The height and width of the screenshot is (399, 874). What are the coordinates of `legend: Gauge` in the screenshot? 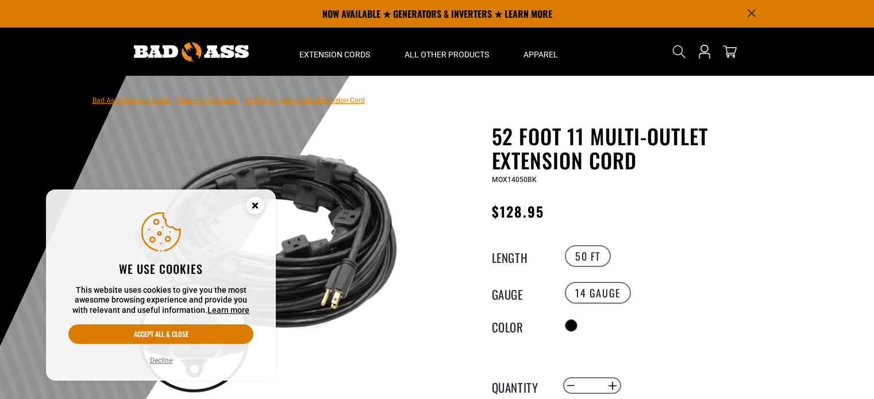 It's located at (521, 293).